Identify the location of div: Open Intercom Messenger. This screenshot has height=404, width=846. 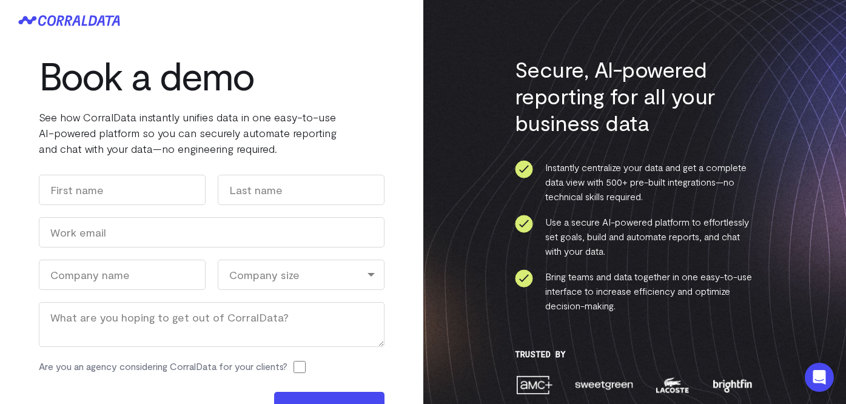
(819, 377).